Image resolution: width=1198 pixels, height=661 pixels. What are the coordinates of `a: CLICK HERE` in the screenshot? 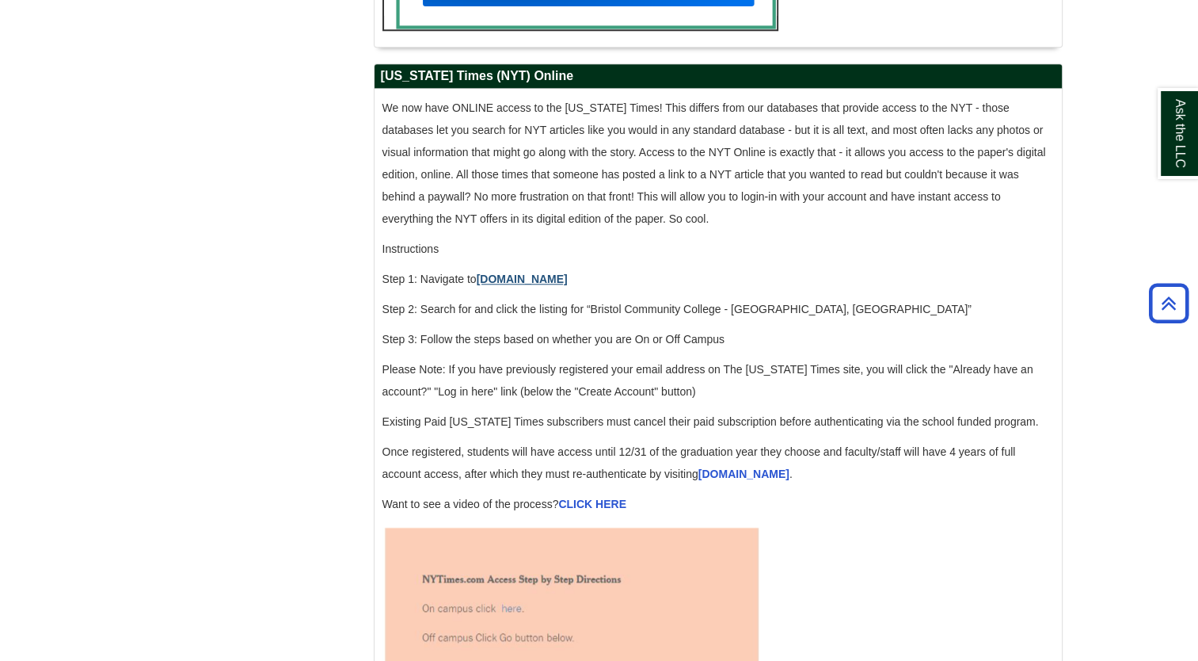 It's located at (592, 504).